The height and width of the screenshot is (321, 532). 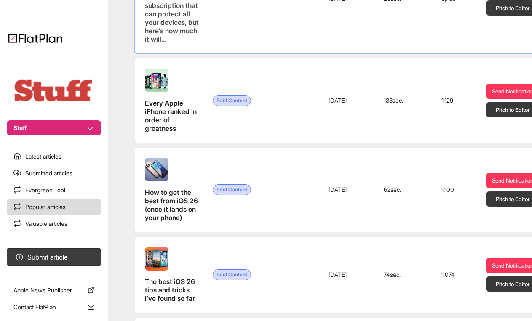 What do you see at coordinates (54, 173) in the screenshot?
I see `a: Submitted articles` at bounding box center [54, 173].